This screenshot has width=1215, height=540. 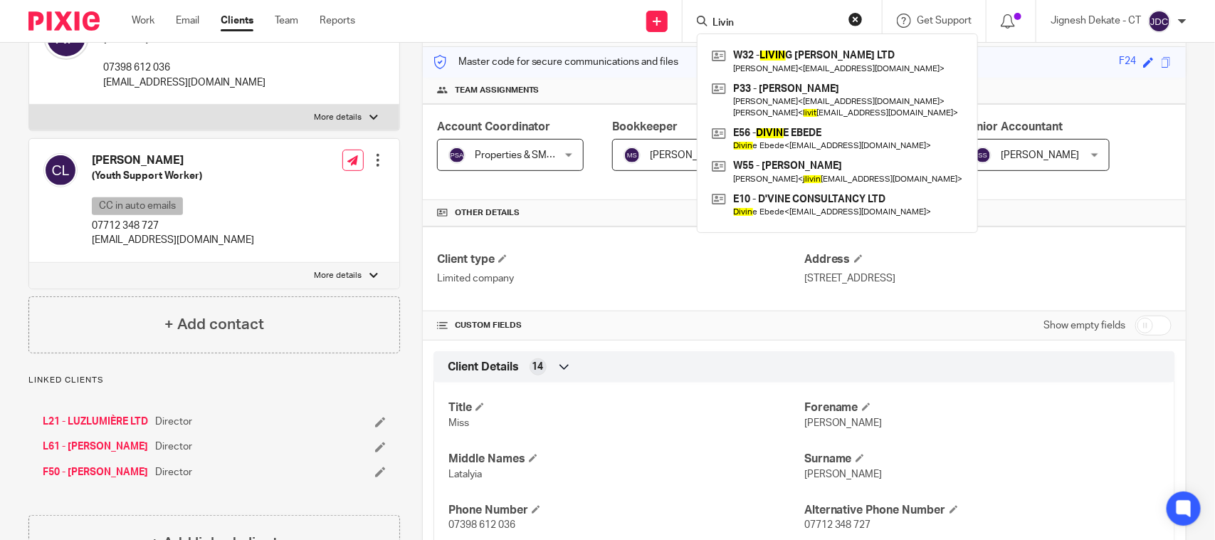 I want to click on span: 07398 612 036, so click(x=482, y=525).